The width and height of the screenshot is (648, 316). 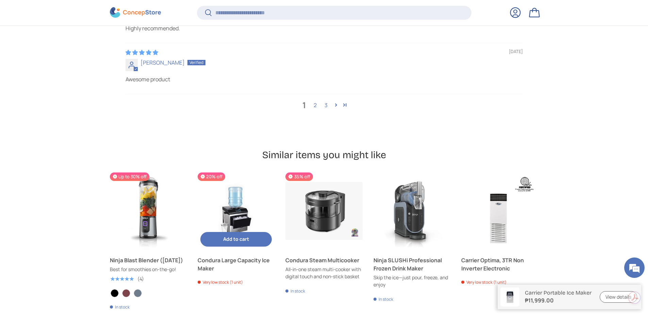 What do you see at coordinates (75, 43) in the screenshot?
I see `div: Chat with us now` at bounding box center [75, 43].